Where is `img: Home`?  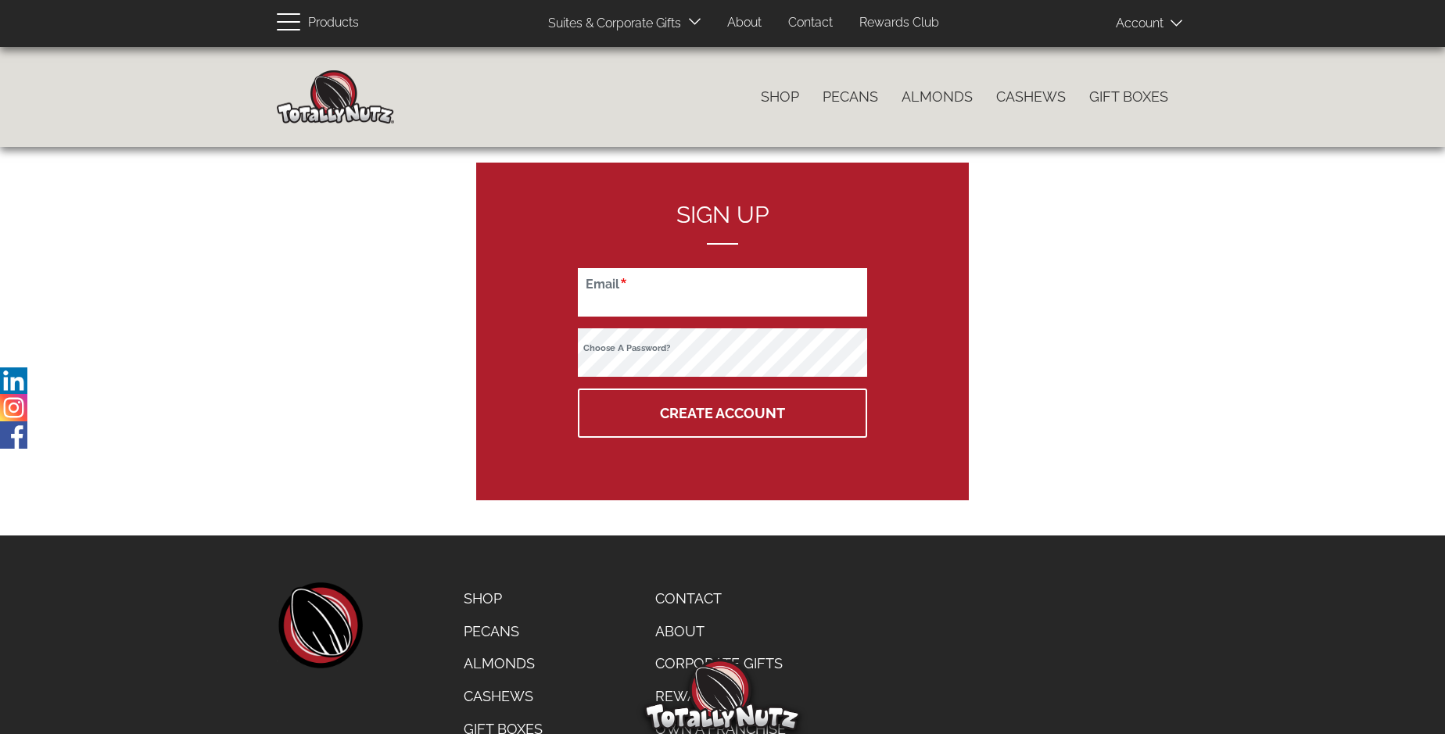 img: Home is located at coordinates (336, 97).